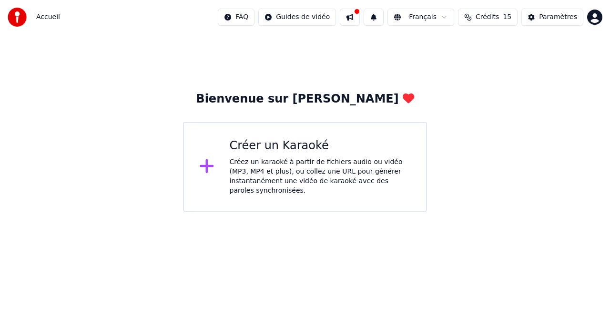  What do you see at coordinates (553, 17) in the screenshot?
I see `button: Paramètres` at bounding box center [553, 17].